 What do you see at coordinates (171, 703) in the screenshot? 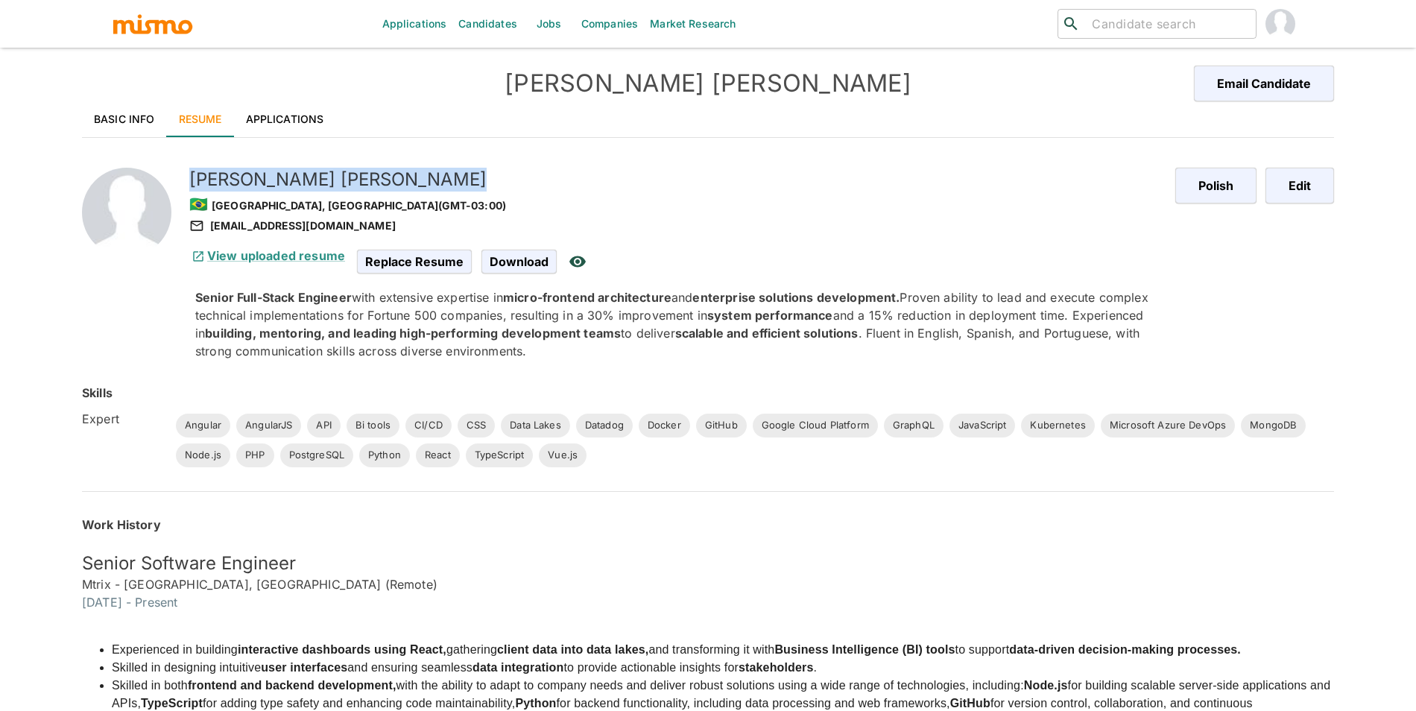
I see `strong: TypeScript` at bounding box center [171, 703].